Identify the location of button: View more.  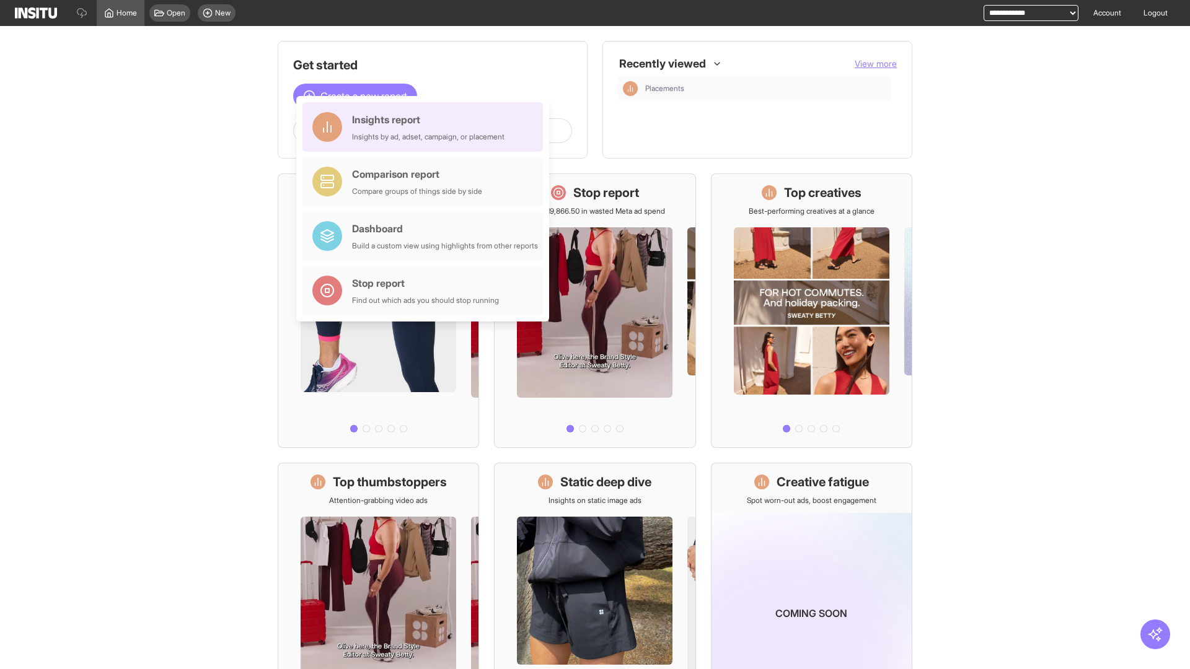
(876, 64).